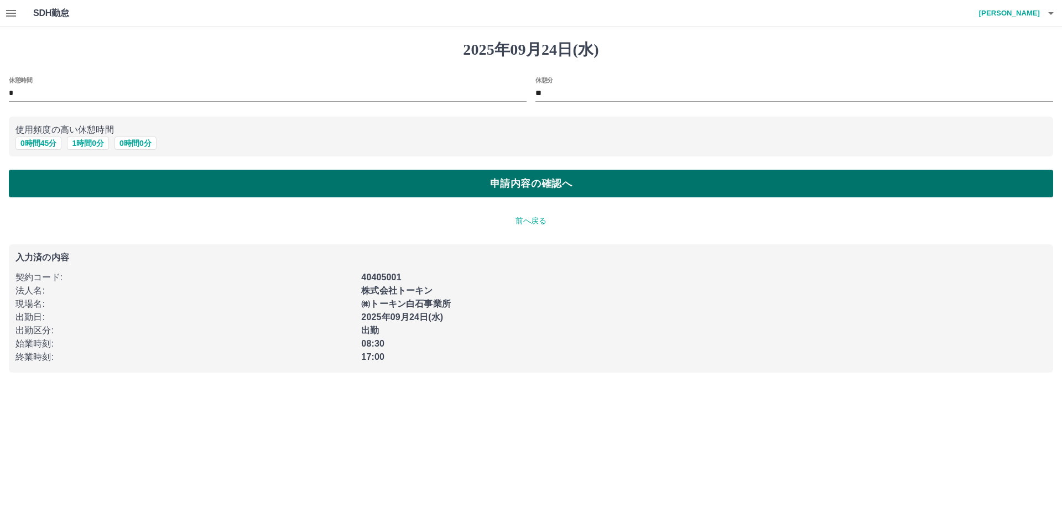 The image size is (1062, 508). What do you see at coordinates (531, 50) in the screenshot?
I see `h1: 2025年09月24日(水)` at bounding box center [531, 50].